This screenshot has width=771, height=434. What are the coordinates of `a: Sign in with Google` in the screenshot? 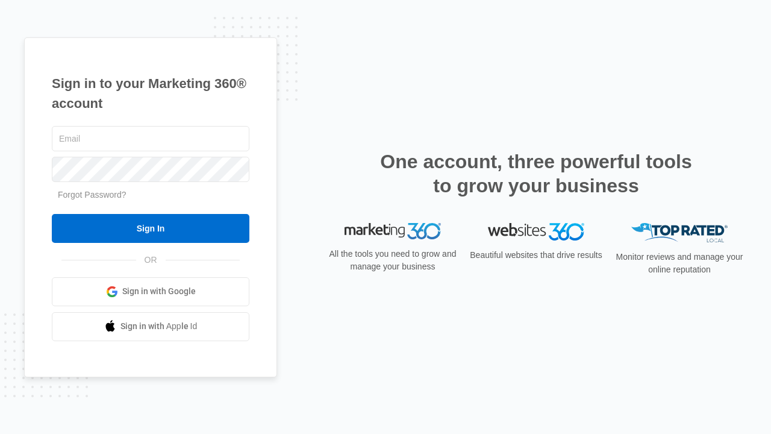 It's located at (151, 292).